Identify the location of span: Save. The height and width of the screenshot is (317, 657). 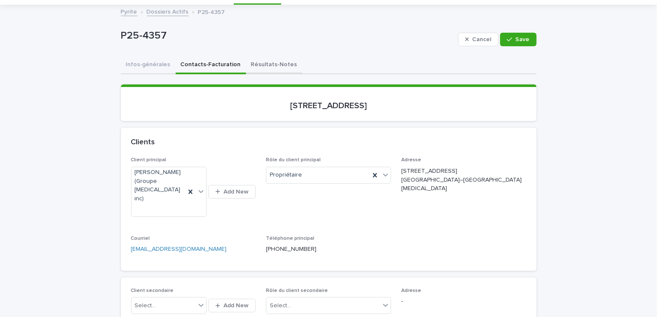
(523, 39).